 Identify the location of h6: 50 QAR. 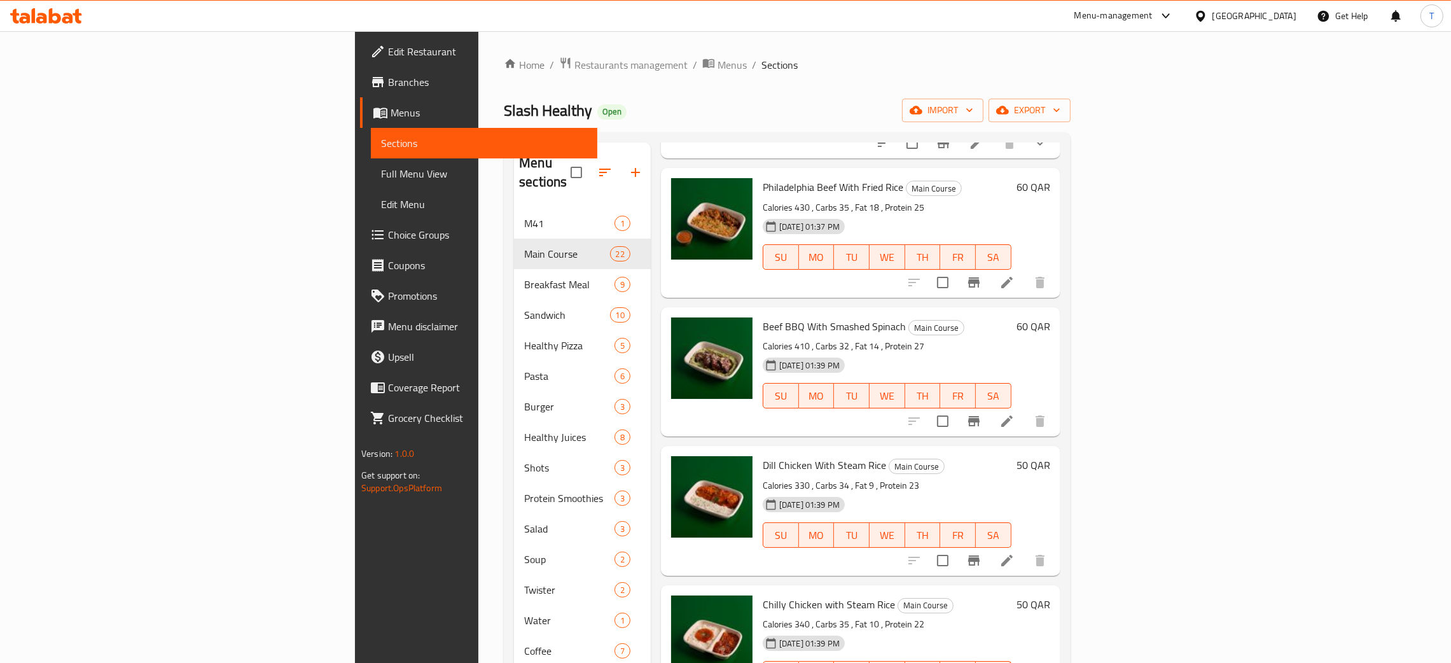
(1033, 604).